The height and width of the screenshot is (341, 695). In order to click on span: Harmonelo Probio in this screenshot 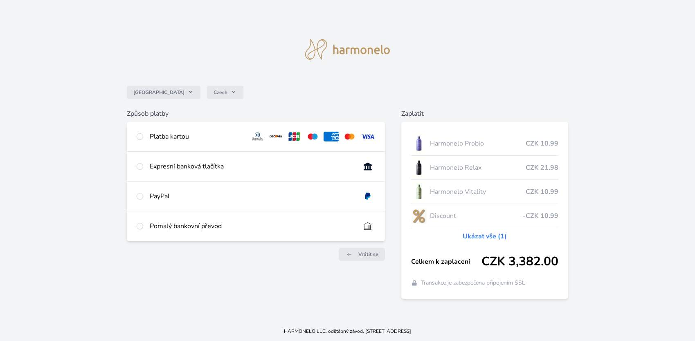, I will do `click(477, 143)`.